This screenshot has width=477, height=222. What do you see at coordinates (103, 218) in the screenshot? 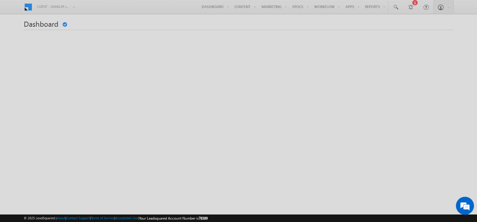
I see `a: Terms of Service` at bounding box center [103, 218].